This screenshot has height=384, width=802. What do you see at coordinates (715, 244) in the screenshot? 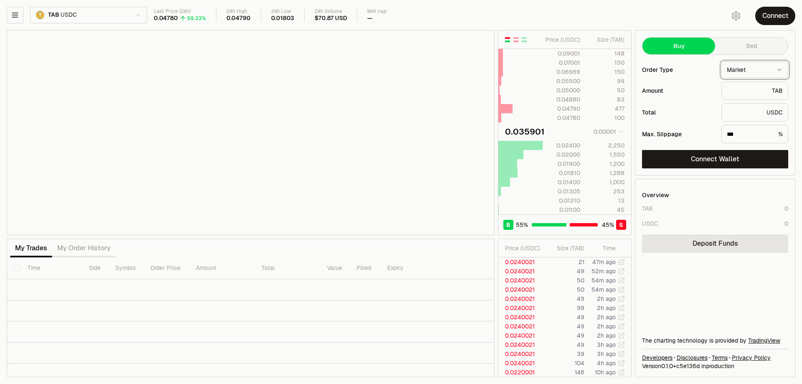
I see `a: Deposit Funds` at bounding box center [715, 244].